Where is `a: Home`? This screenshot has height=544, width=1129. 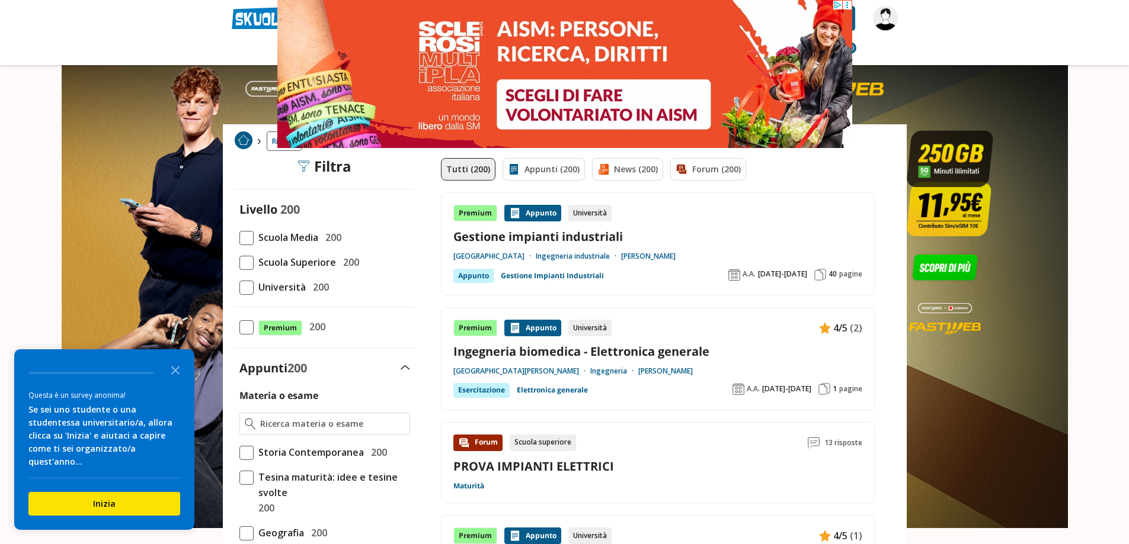
a: Home is located at coordinates (244, 141).